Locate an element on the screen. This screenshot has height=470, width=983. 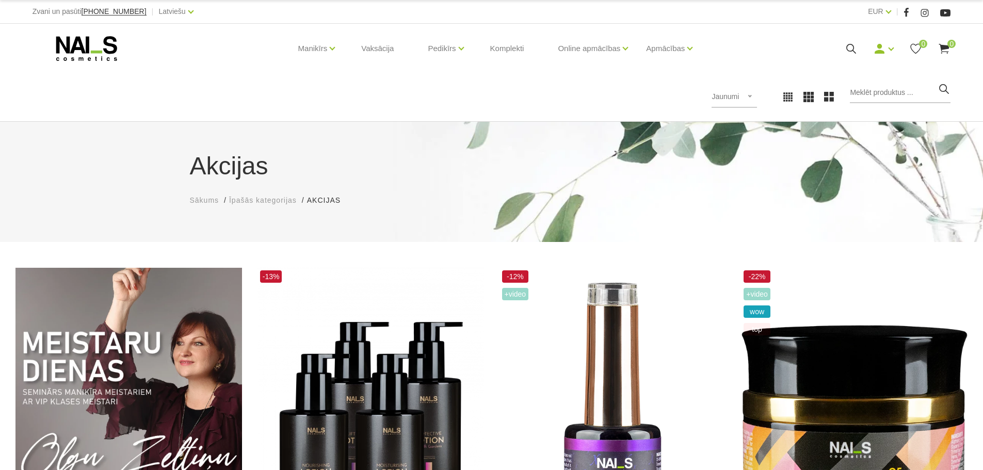
span: -12% is located at coordinates (516, 277).